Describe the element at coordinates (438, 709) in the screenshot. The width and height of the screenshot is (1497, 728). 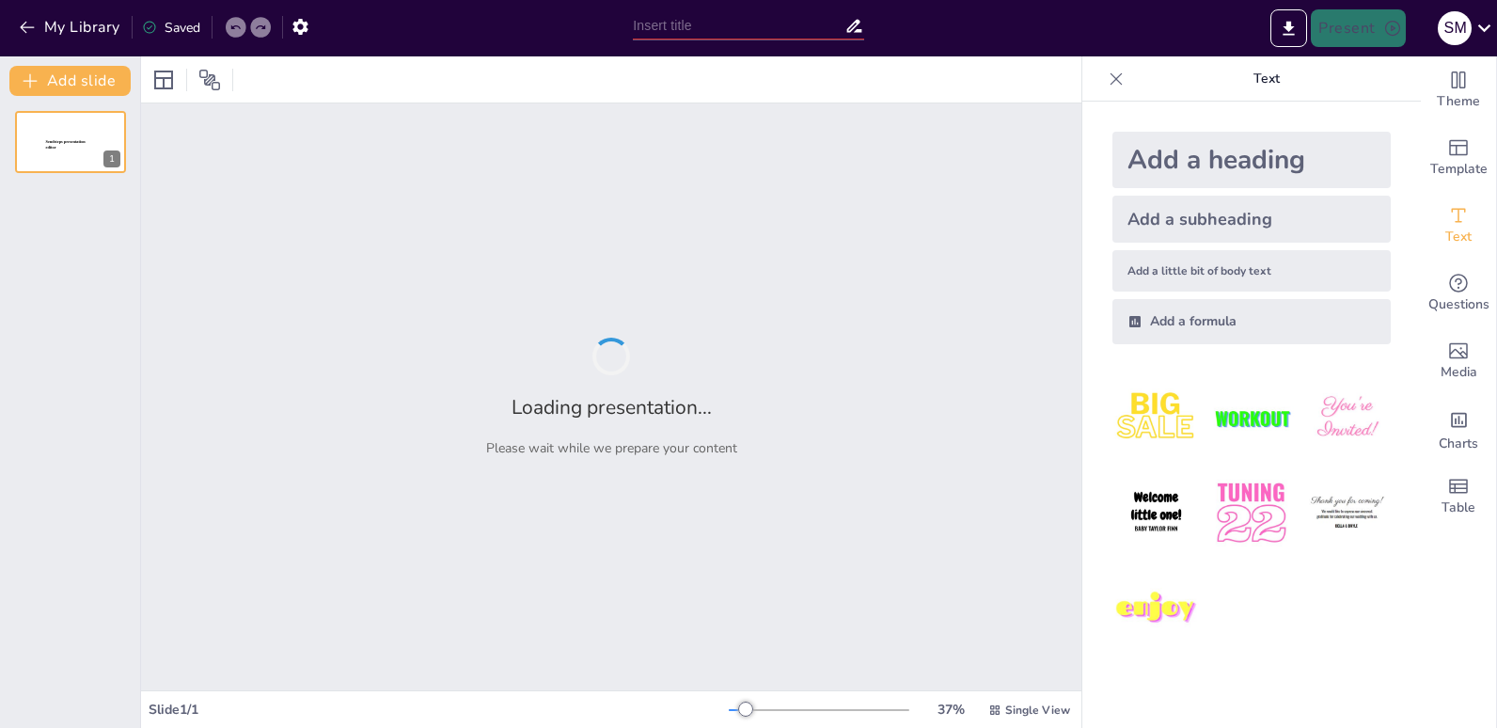
I see `div: Slide 1 / 1` at that location.